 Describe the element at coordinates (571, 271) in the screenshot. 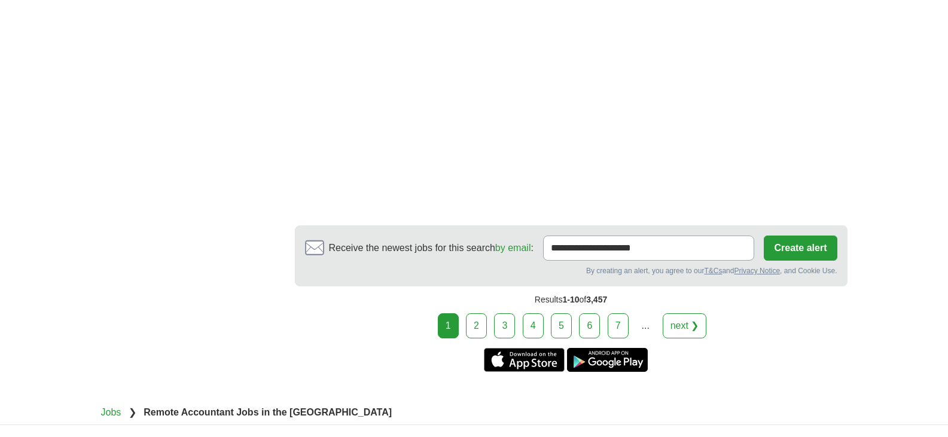

I see `div: By creating an alert, you agree to our and , and Cookie Use.` at that location.